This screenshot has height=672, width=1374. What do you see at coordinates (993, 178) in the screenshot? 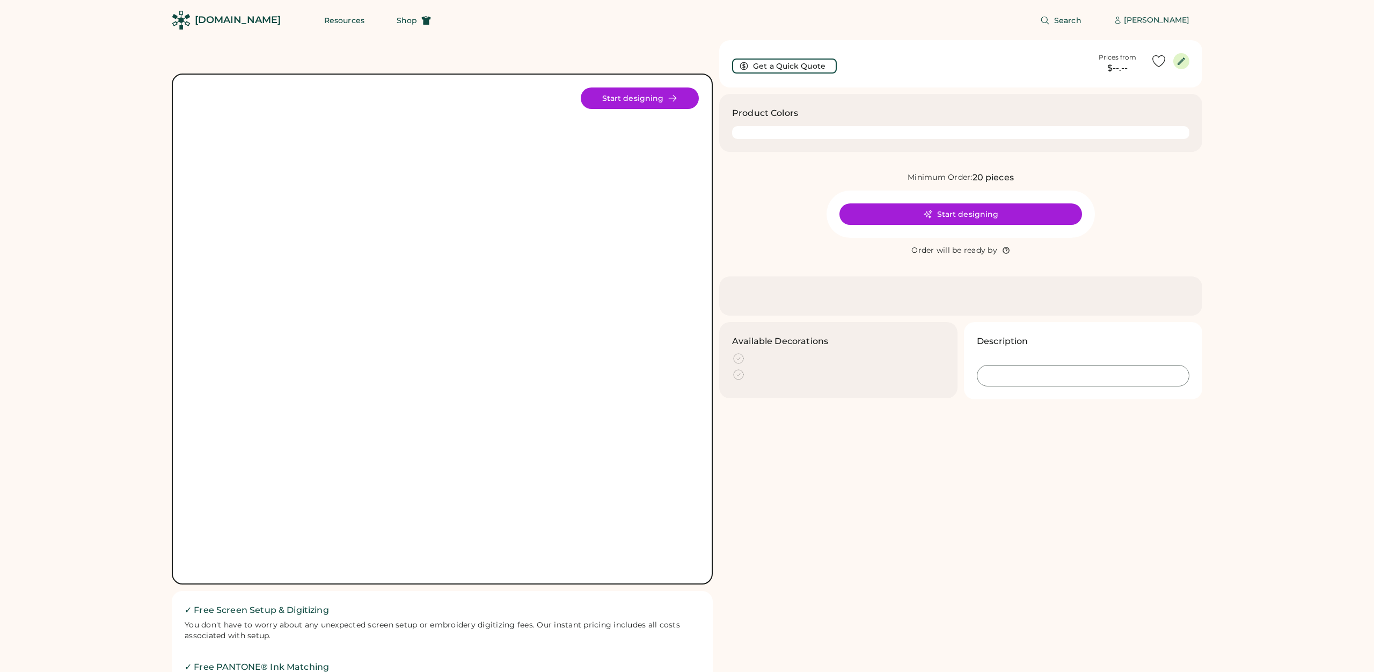
I see `div: 20 pieces` at bounding box center [993, 178].